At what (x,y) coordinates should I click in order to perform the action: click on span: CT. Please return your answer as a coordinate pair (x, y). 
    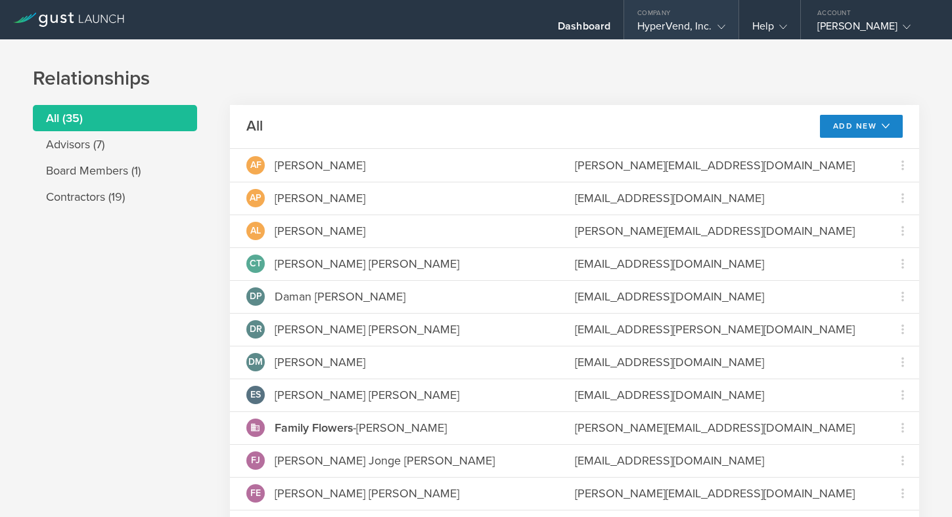
    Looking at the image, I should click on (255, 264).